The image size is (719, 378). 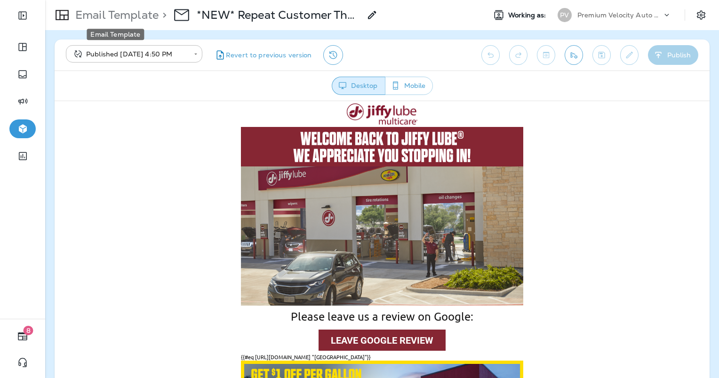 I want to click on p: Premium Velocity Auto dba Jiffy Lube, so click(x=620, y=15).